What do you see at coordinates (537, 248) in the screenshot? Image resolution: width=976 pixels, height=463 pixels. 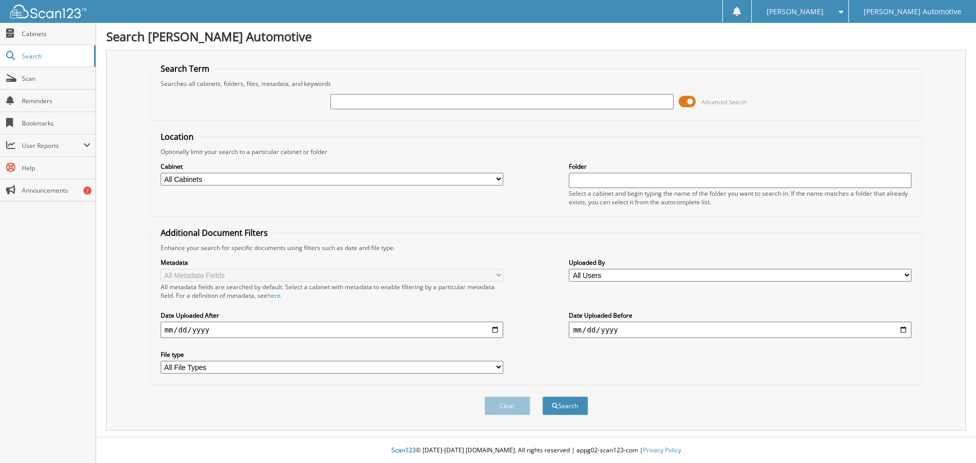 I see `div: Enhance your search for specific documents using filters such as date and file type.` at bounding box center [537, 248].